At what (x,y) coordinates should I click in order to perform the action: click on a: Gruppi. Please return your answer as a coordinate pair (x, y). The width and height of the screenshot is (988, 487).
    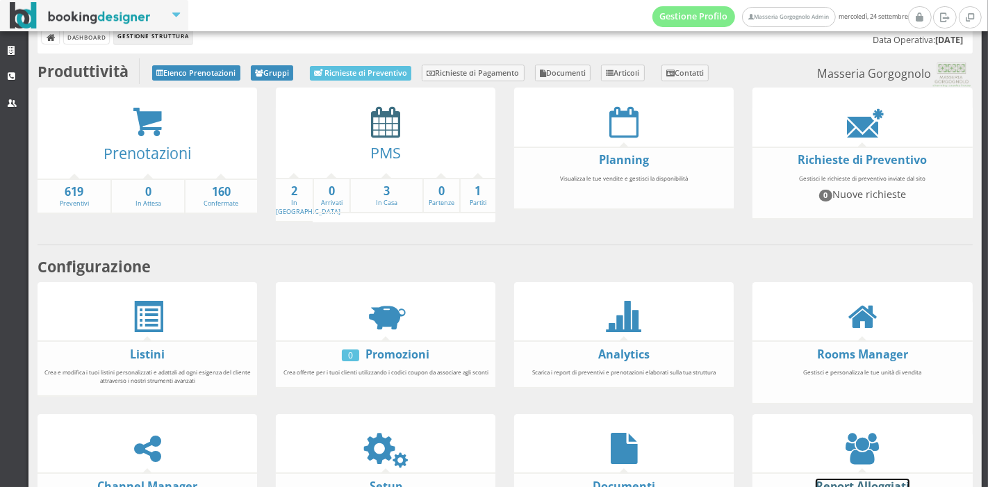
    Looking at the image, I should click on (272, 73).